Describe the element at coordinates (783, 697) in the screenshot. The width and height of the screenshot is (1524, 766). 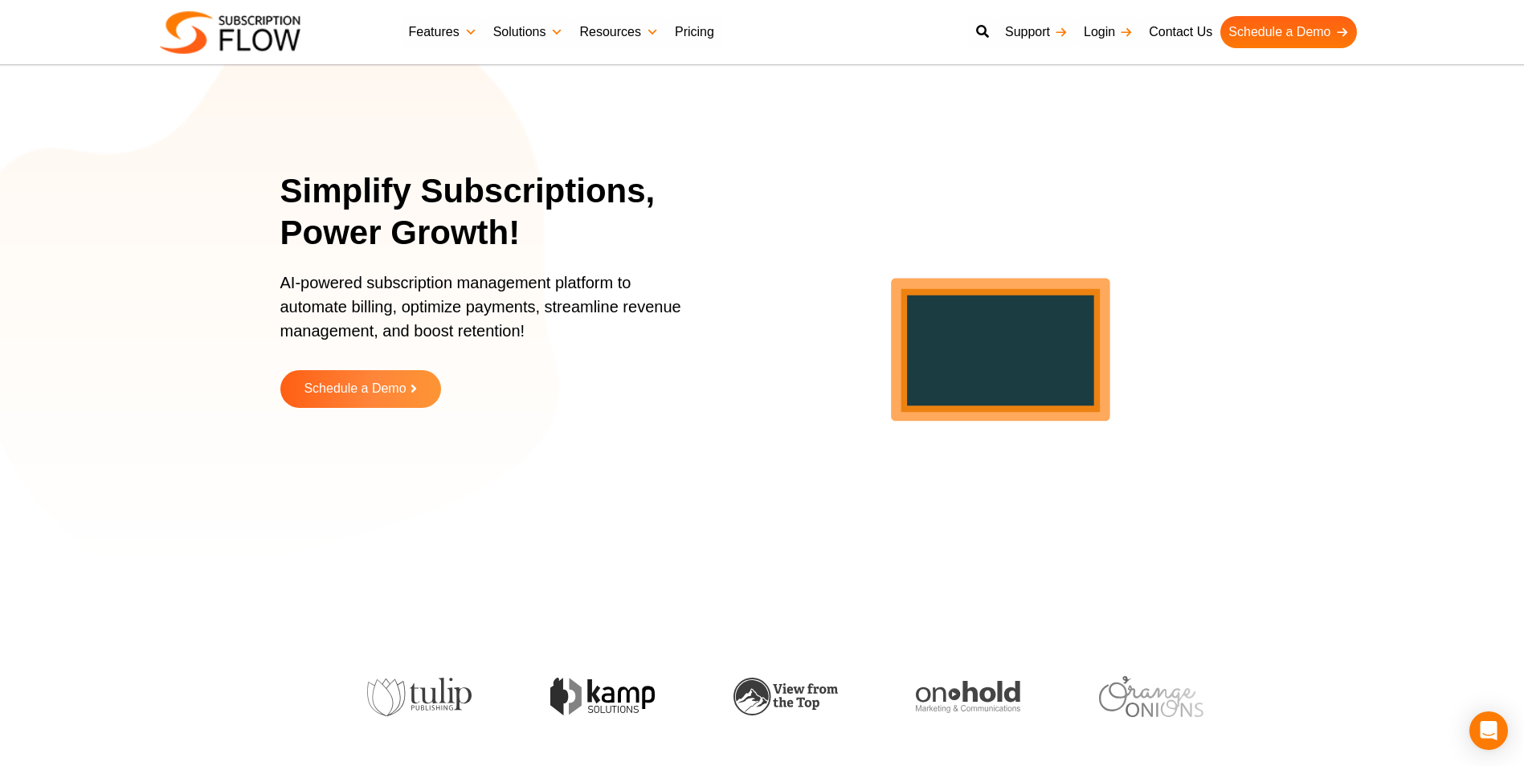
I see `img: view-from-the-top` at that location.